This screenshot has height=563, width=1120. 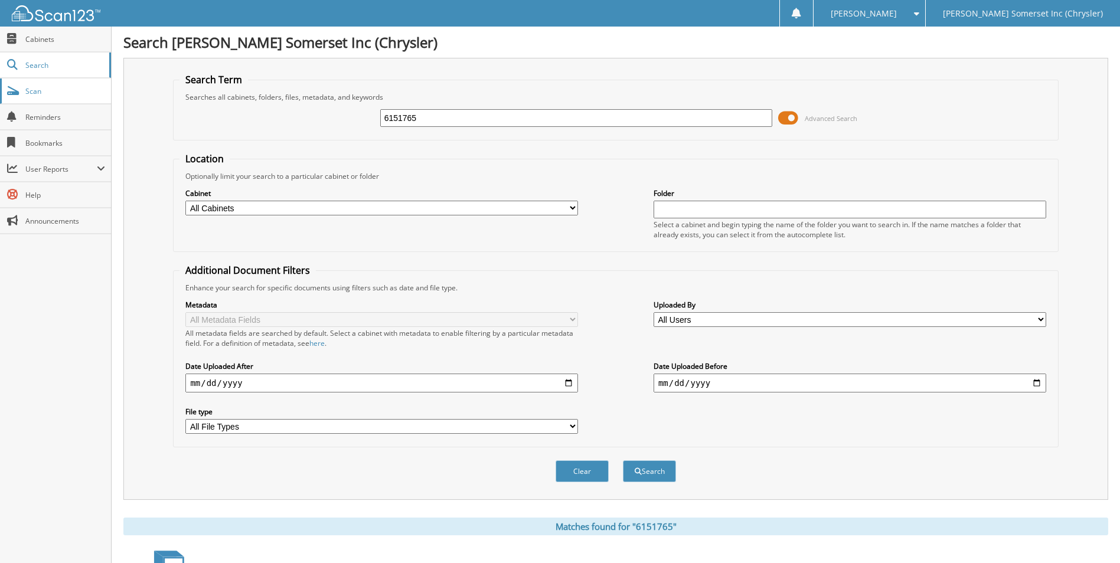 I want to click on label: File type, so click(x=382, y=412).